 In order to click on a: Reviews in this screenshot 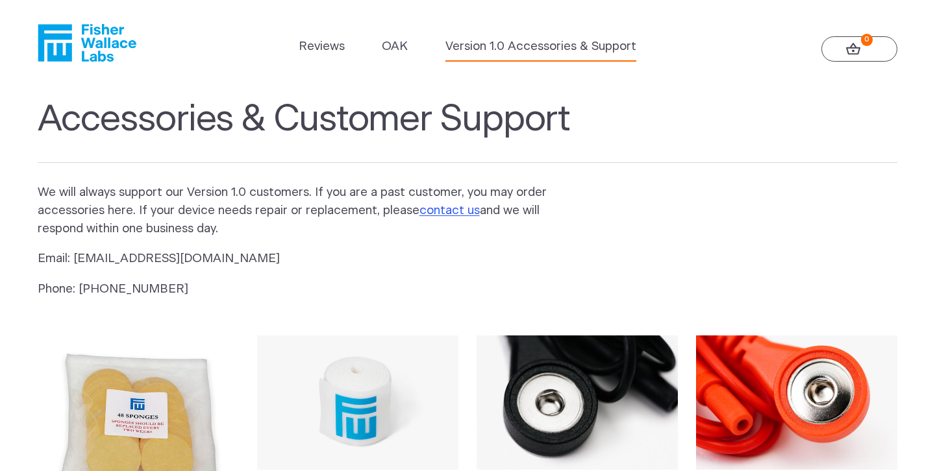, I will do `click(321, 47)`.